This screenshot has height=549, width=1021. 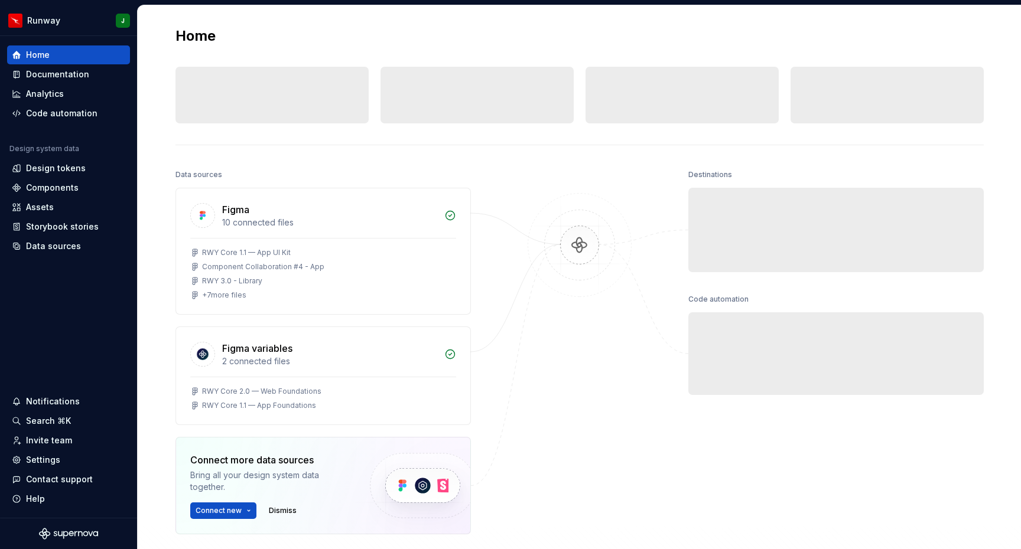 What do you see at coordinates (69, 480) in the screenshot?
I see `button: Contact support` at bounding box center [69, 480].